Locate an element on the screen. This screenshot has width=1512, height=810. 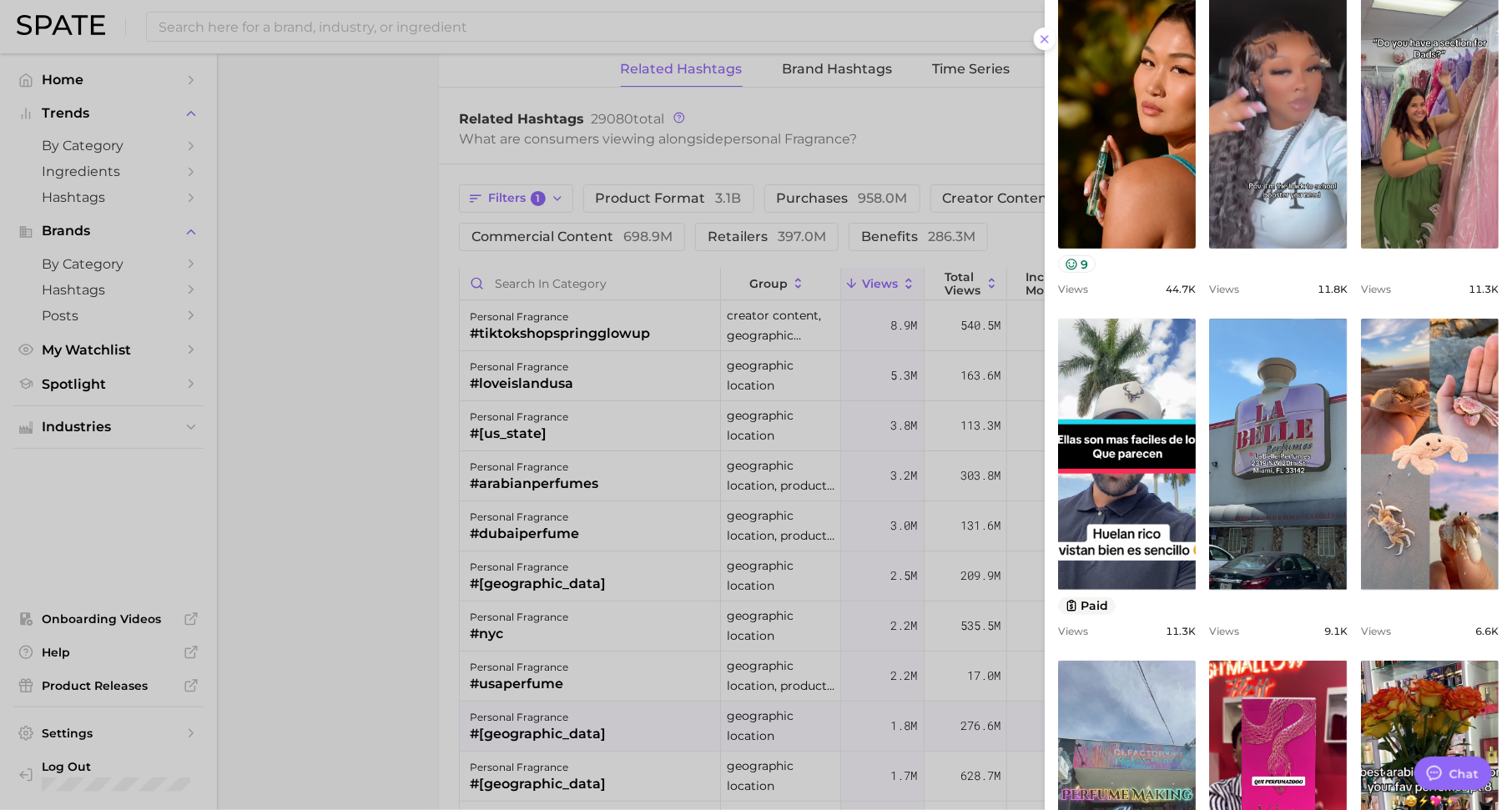
span: 9.1k is located at coordinates (1336, 630).